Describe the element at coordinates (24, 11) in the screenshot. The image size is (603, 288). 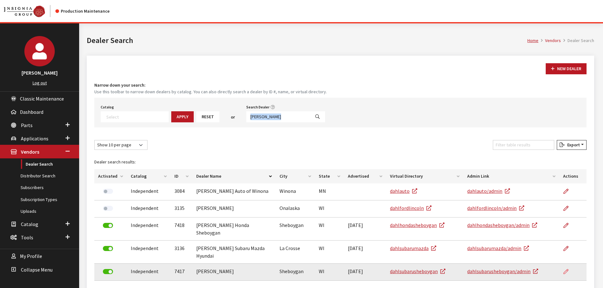
I see `img: Catalog Maintenance` at that location.